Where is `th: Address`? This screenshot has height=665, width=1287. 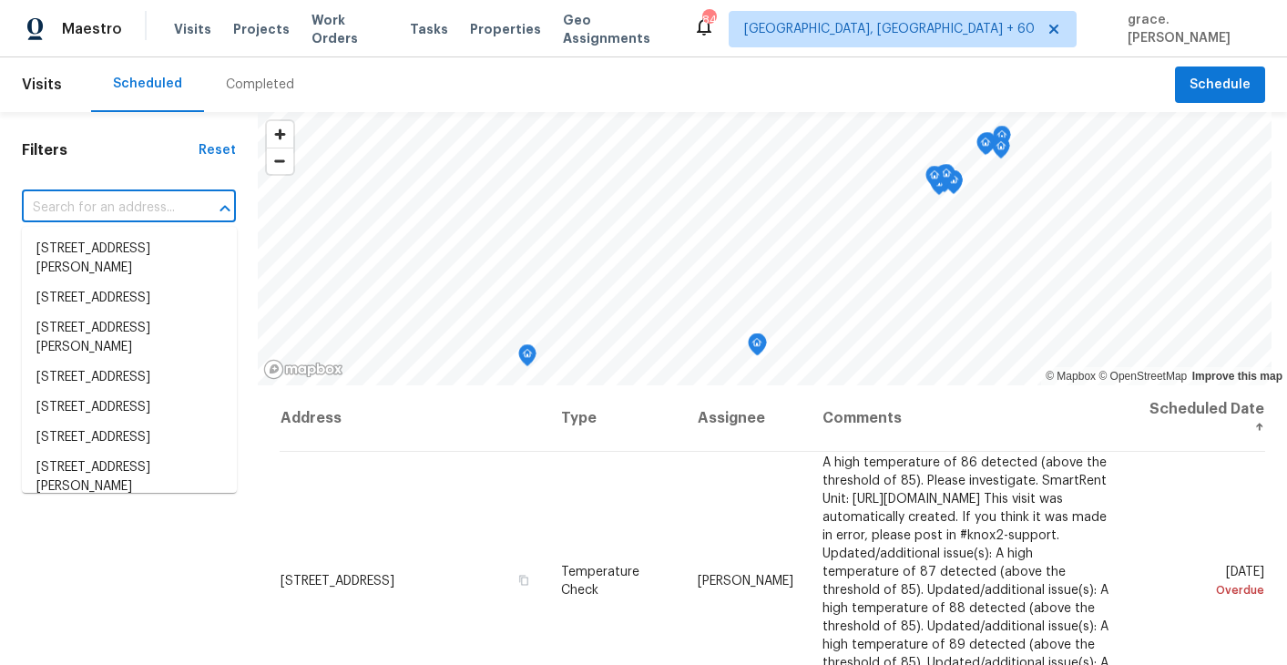 th: Address is located at coordinates (413, 418).